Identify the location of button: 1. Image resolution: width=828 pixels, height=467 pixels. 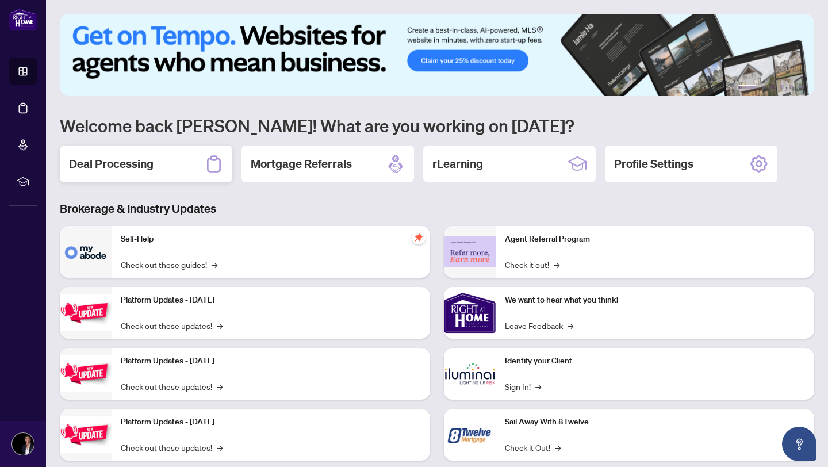
(748, 87).